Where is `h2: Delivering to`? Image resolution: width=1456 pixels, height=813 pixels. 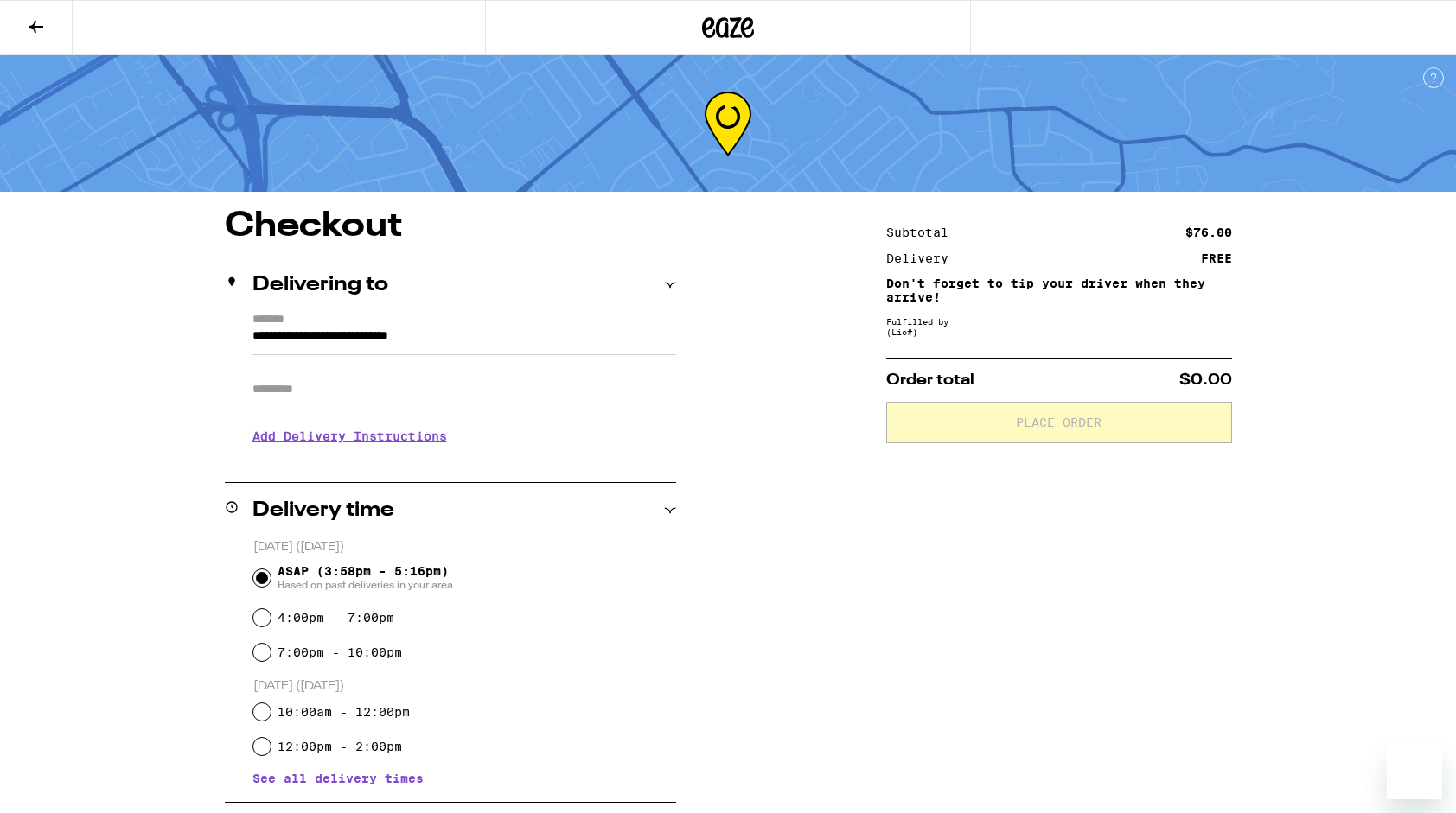 h2: Delivering to is located at coordinates (320, 286).